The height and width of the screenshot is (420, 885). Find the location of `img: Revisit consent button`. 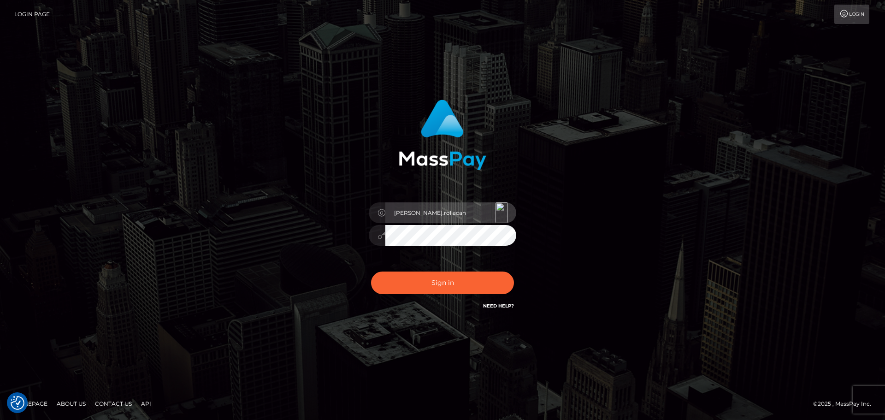

img: Revisit consent button is located at coordinates (18, 403).